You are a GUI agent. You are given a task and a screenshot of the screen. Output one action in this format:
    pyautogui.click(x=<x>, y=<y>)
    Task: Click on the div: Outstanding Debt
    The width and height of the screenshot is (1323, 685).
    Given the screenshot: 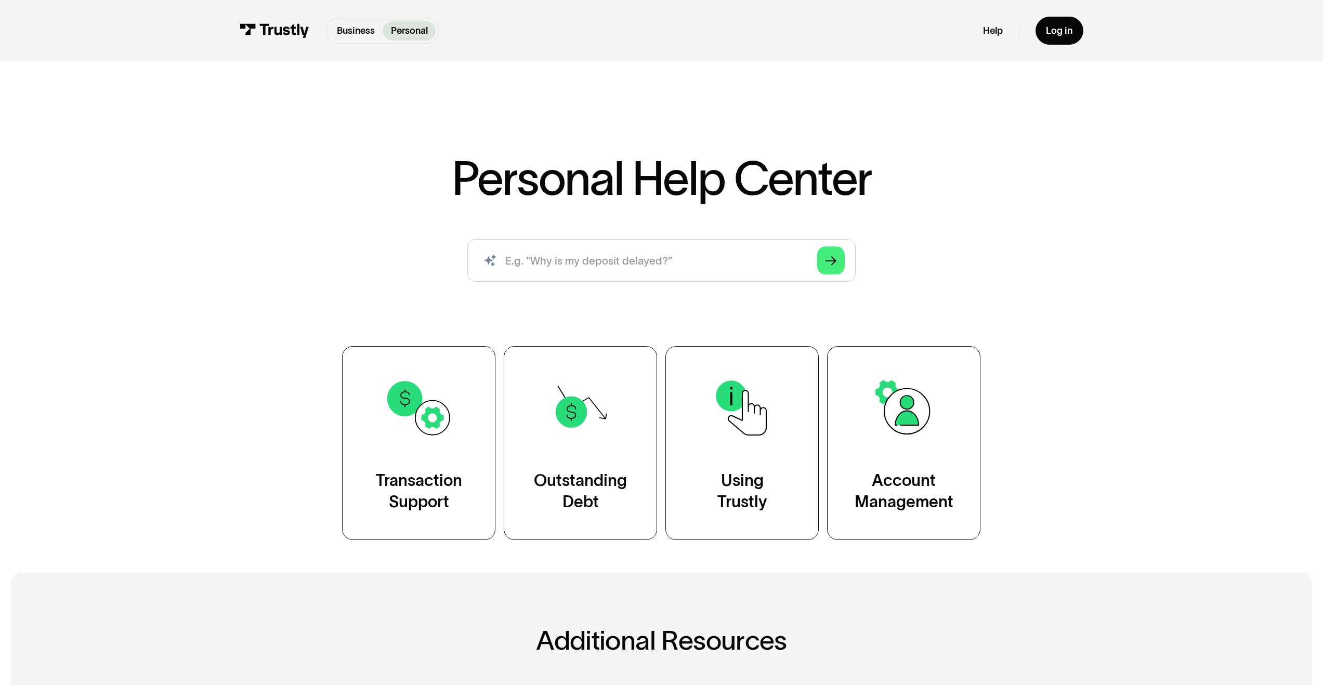 What is the action you would take?
    pyautogui.click(x=580, y=491)
    